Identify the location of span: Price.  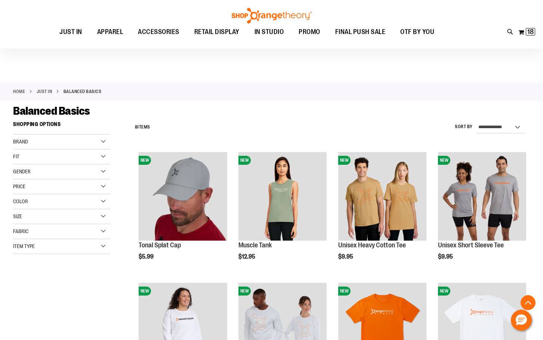
(19, 186).